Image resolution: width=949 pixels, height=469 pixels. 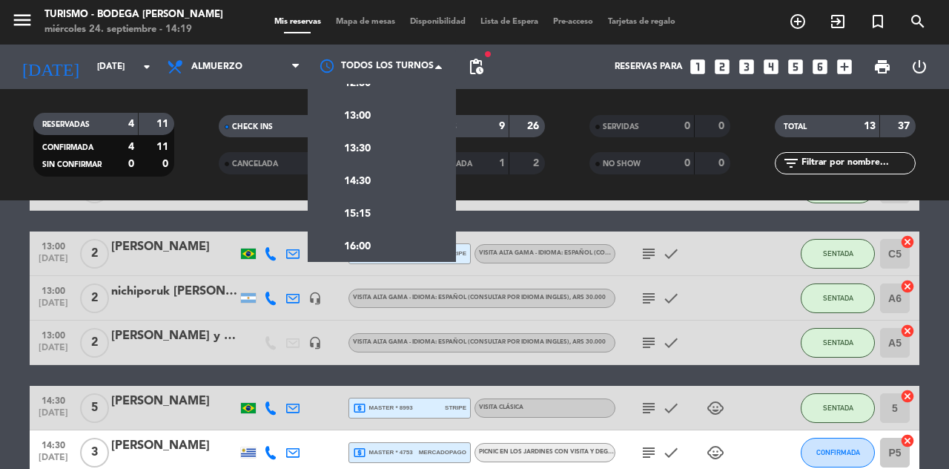 I want to click on span: Almuerzo, so click(x=217, y=67).